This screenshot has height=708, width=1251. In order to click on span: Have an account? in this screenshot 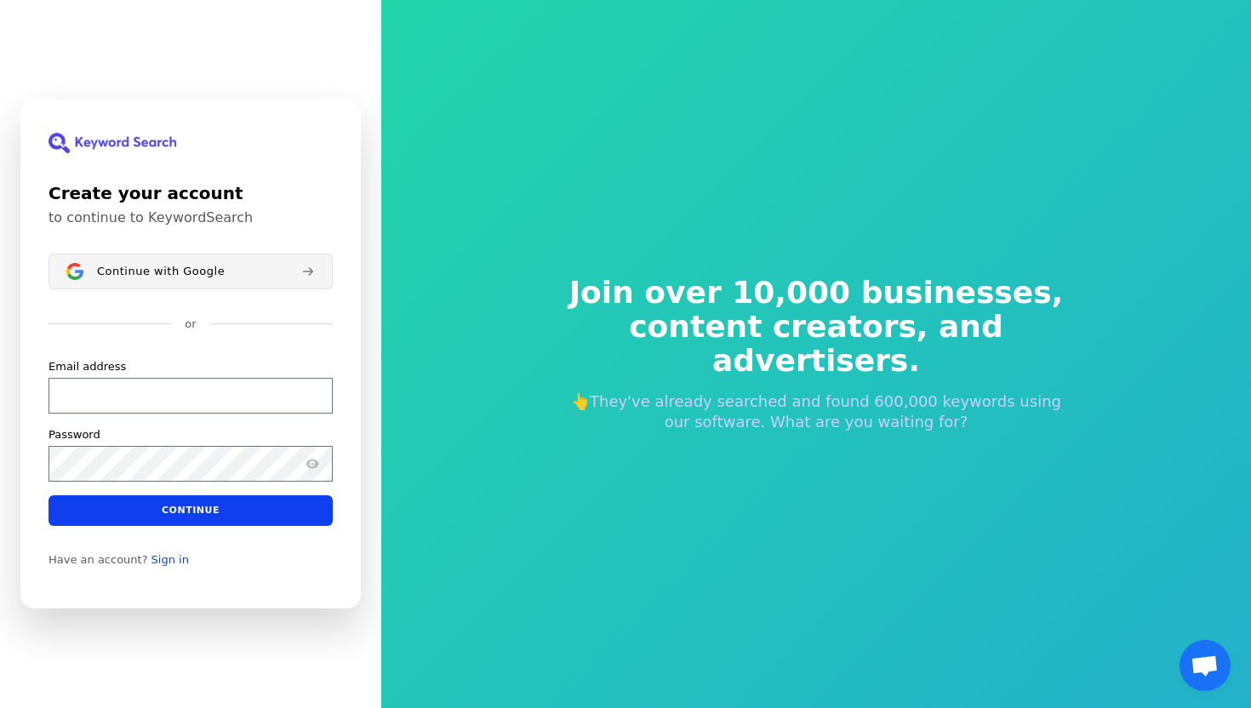, I will do `click(98, 560)`.